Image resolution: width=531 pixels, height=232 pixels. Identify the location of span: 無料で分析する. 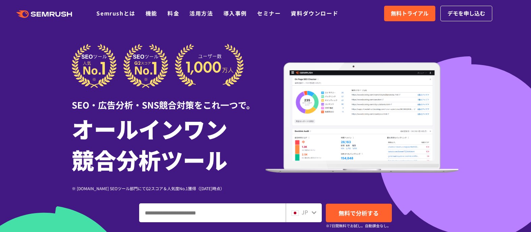
(359, 213).